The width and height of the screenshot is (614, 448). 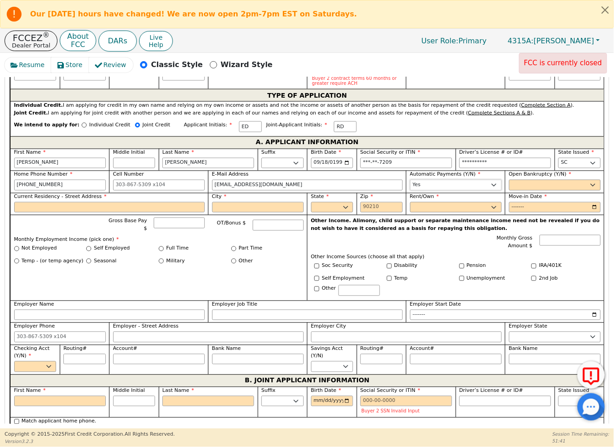 What do you see at coordinates (177, 65) in the screenshot?
I see `p: Classic Style` at bounding box center [177, 65].